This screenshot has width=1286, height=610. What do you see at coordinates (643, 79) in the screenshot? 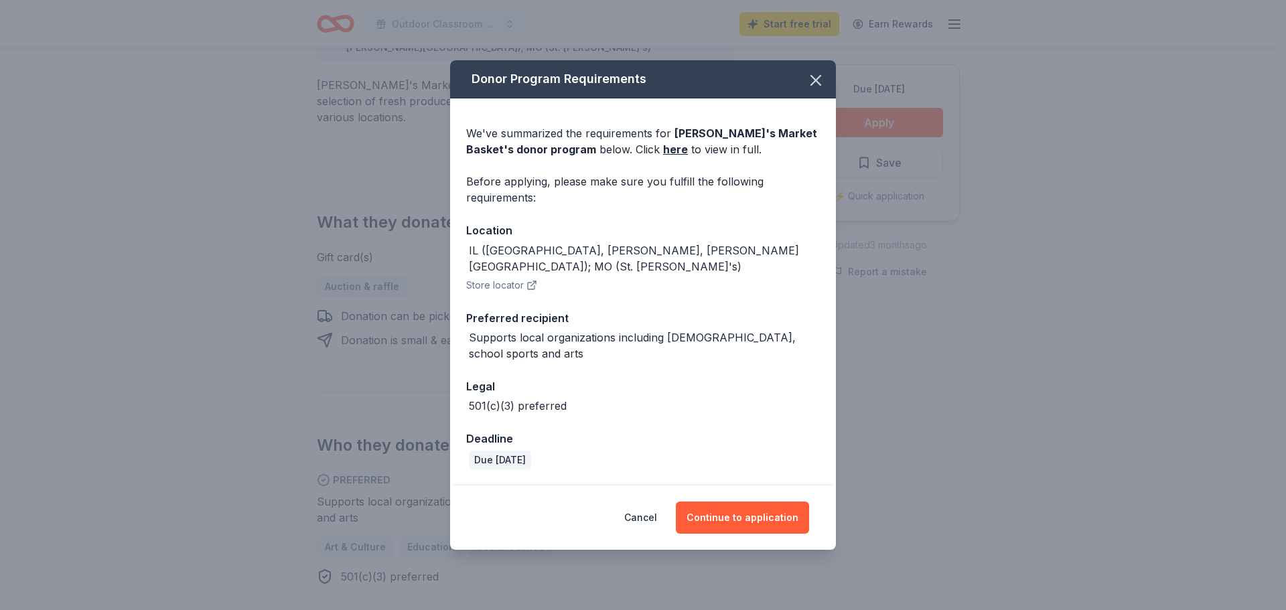
I see `div: Donor Program Requirements` at bounding box center [643, 79].